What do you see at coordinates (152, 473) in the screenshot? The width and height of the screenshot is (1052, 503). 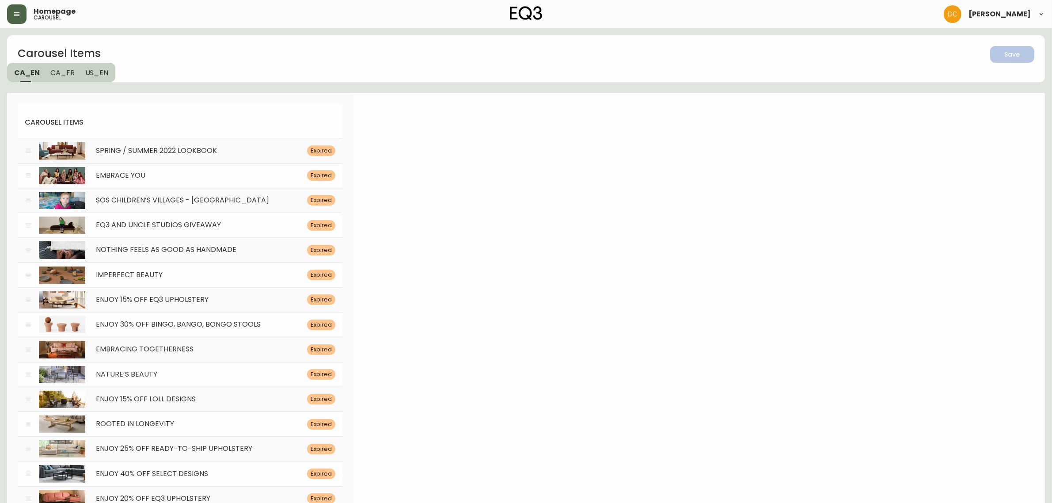 I see `span: ENJOY 40% OFF SELECT DESIGNS` at bounding box center [152, 473].